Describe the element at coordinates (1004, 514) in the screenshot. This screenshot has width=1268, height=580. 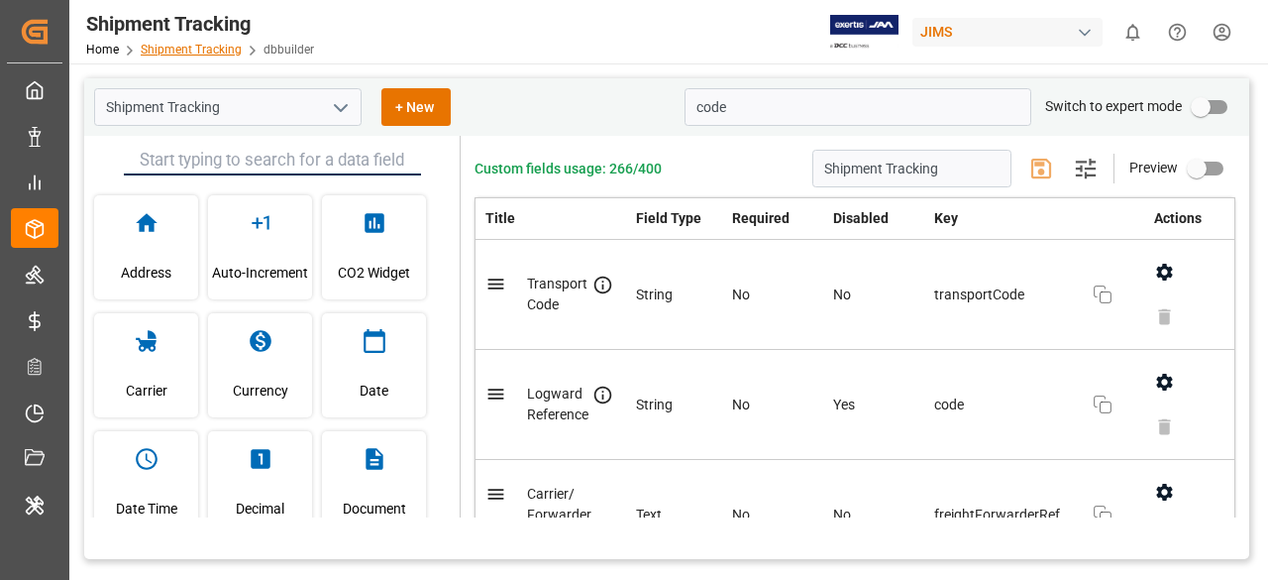
I see `span: freightForwarderReferenceNumber` at that location.